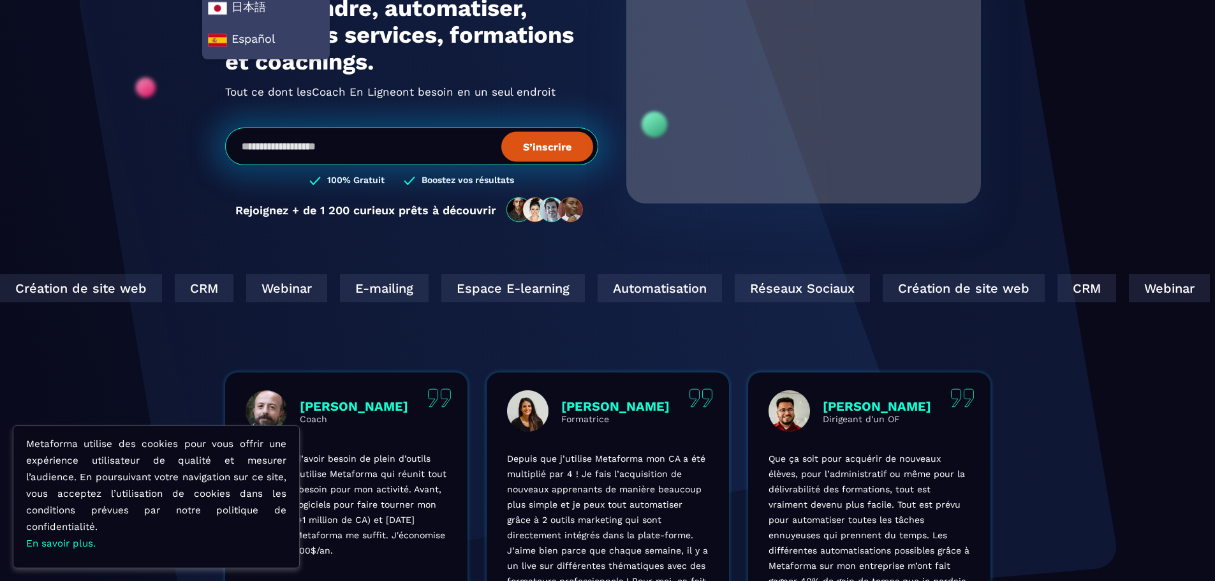 The width and height of the screenshot is (1215, 581). Describe the element at coordinates (510, 288) in the screenshot. I see `div: Espace E-learning` at that location.